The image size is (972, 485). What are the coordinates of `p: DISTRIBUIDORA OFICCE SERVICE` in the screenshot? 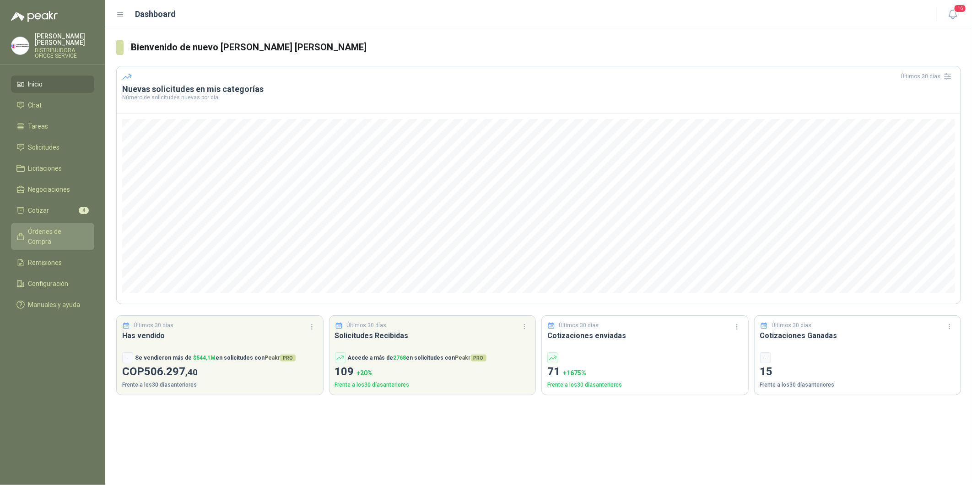 It's located at (65, 53).